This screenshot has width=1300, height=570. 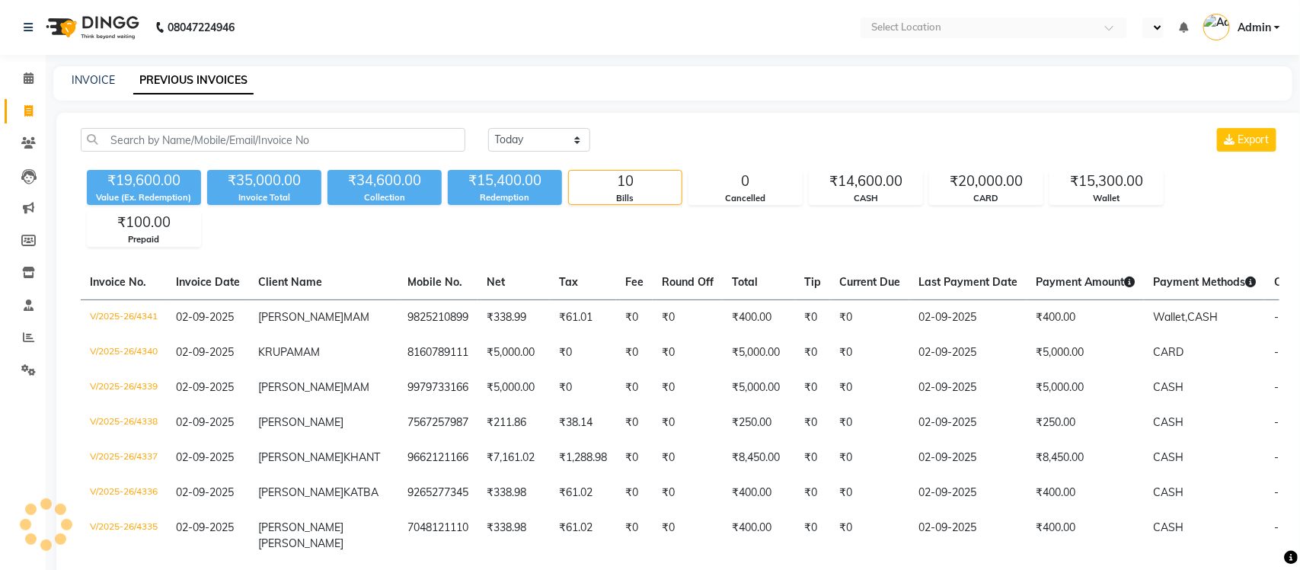 What do you see at coordinates (123, 353) in the screenshot?
I see `td: V/2025-26/4340` at bounding box center [123, 353].